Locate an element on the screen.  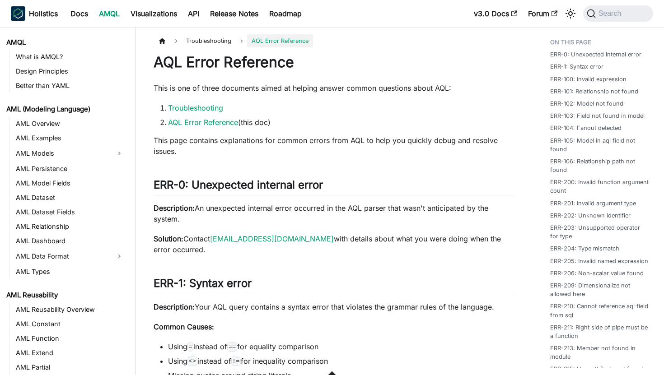
img: Holistics is located at coordinates (18, 14).